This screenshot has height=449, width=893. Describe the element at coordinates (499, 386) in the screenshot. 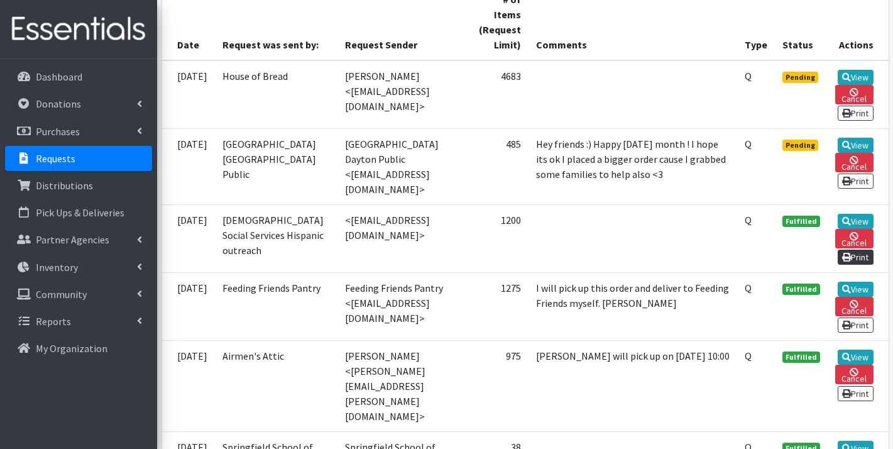

I see `td: 975` at that location.